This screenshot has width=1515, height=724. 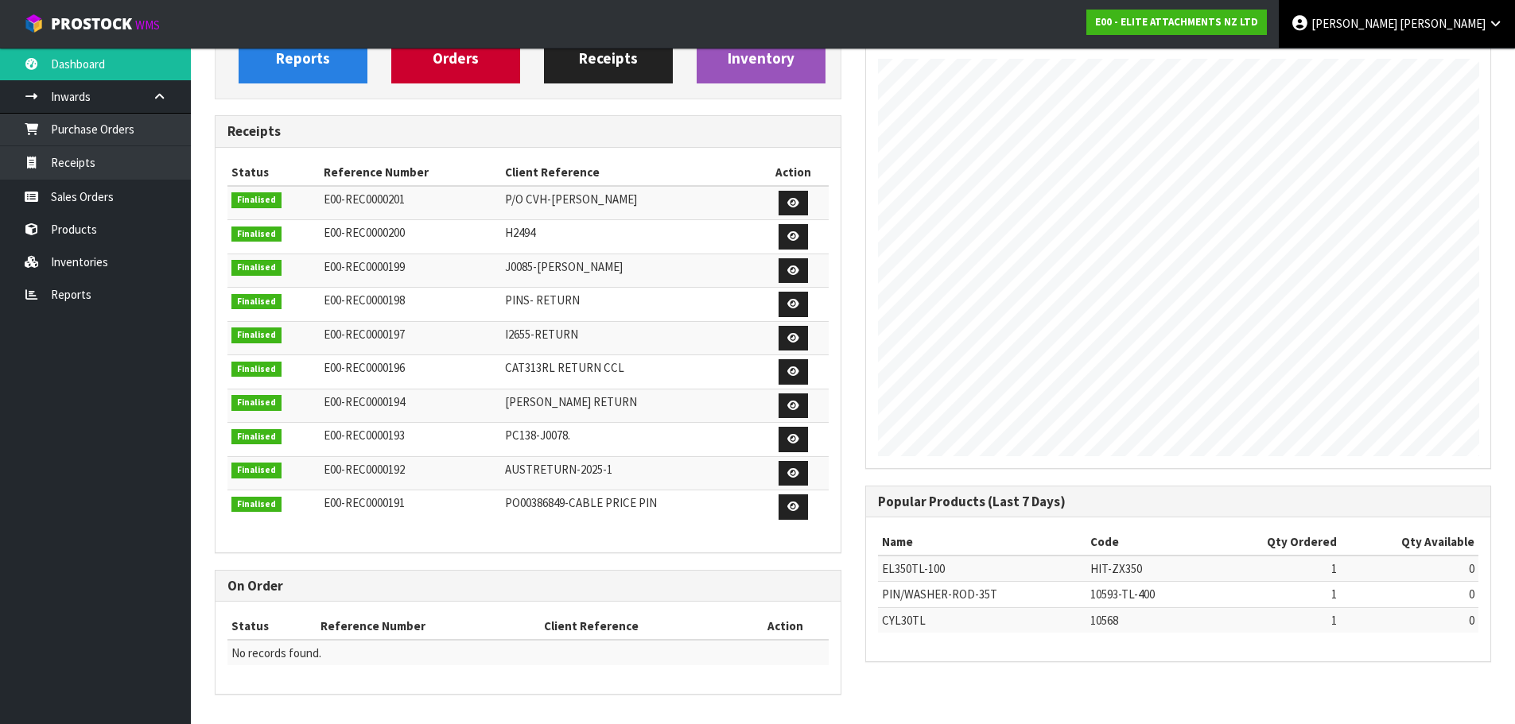 I want to click on h3: On Order, so click(x=528, y=586).